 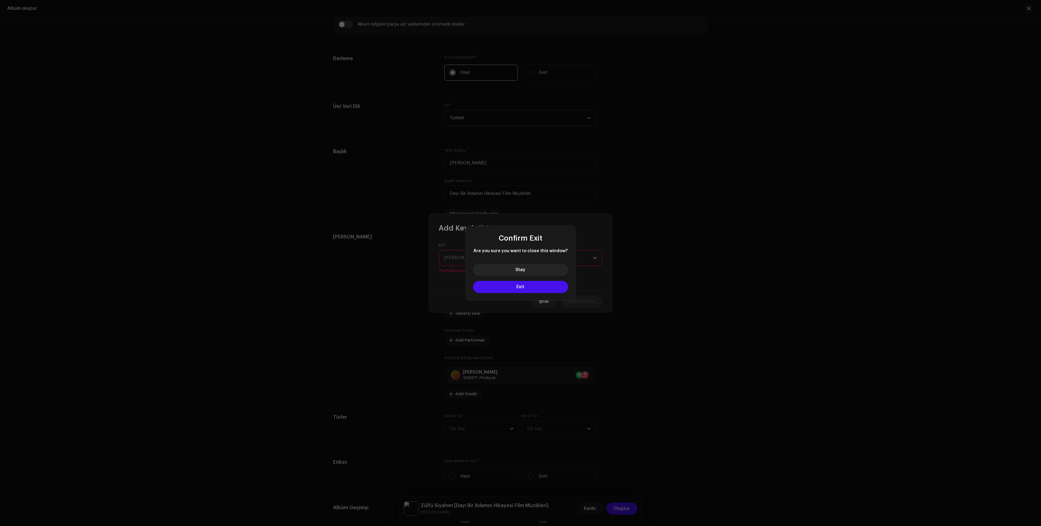 What do you see at coordinates (521, 270) in the screenshot?
I see `button: Stay` at bounding box center [521, 270].